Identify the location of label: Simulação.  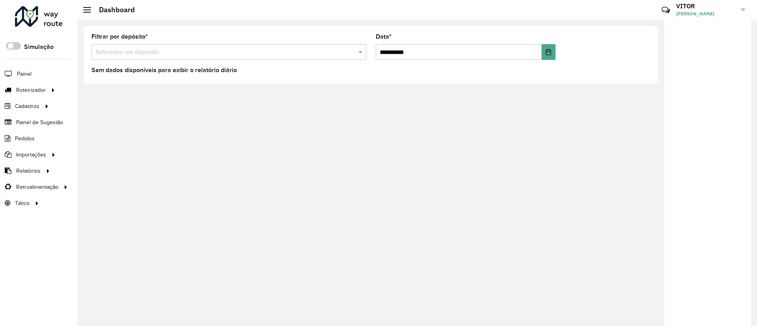
(39, 47).